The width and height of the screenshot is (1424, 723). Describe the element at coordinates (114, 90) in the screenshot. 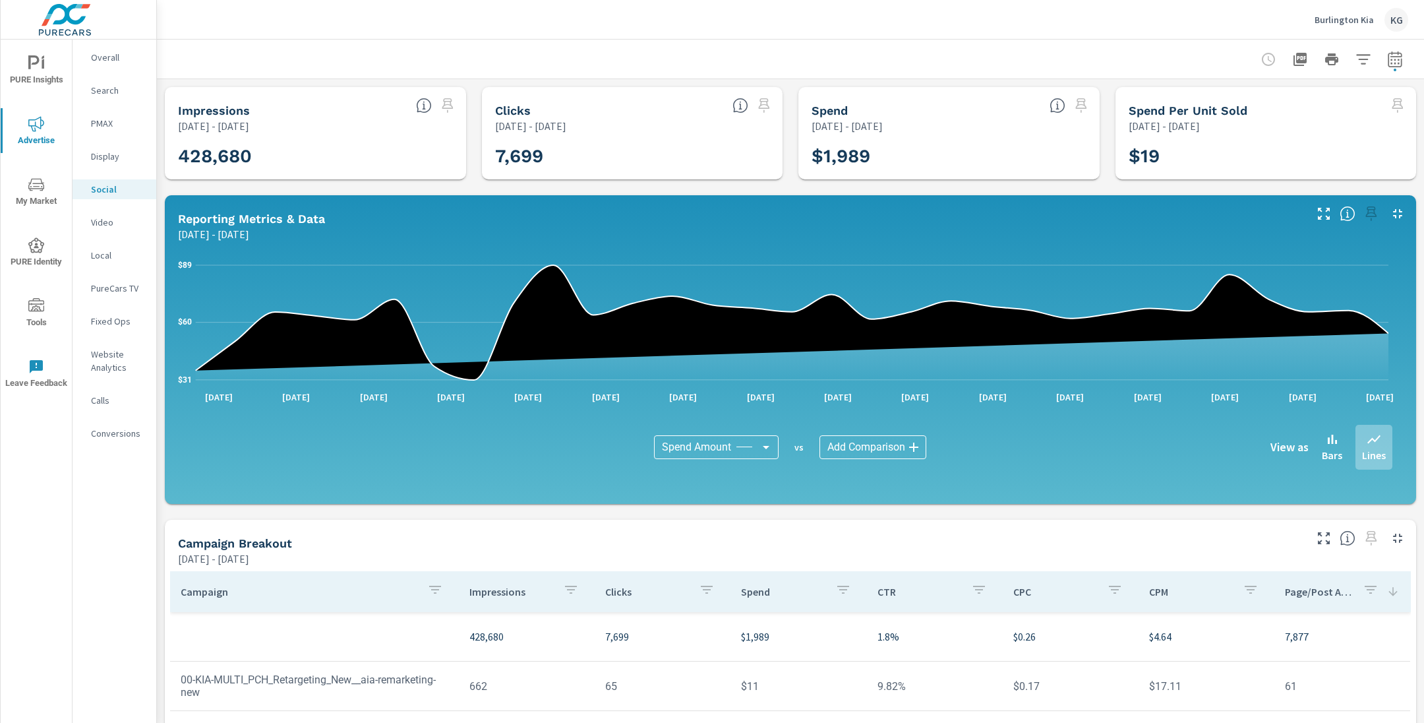

I see `div: Search` at that location.